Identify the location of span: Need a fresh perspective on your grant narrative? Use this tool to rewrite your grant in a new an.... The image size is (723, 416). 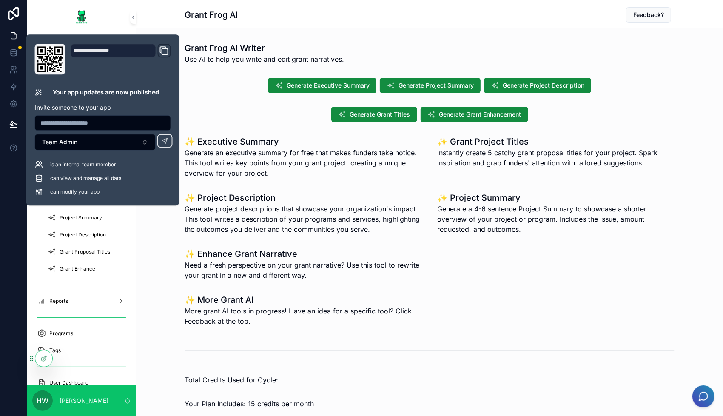
(303, 270).